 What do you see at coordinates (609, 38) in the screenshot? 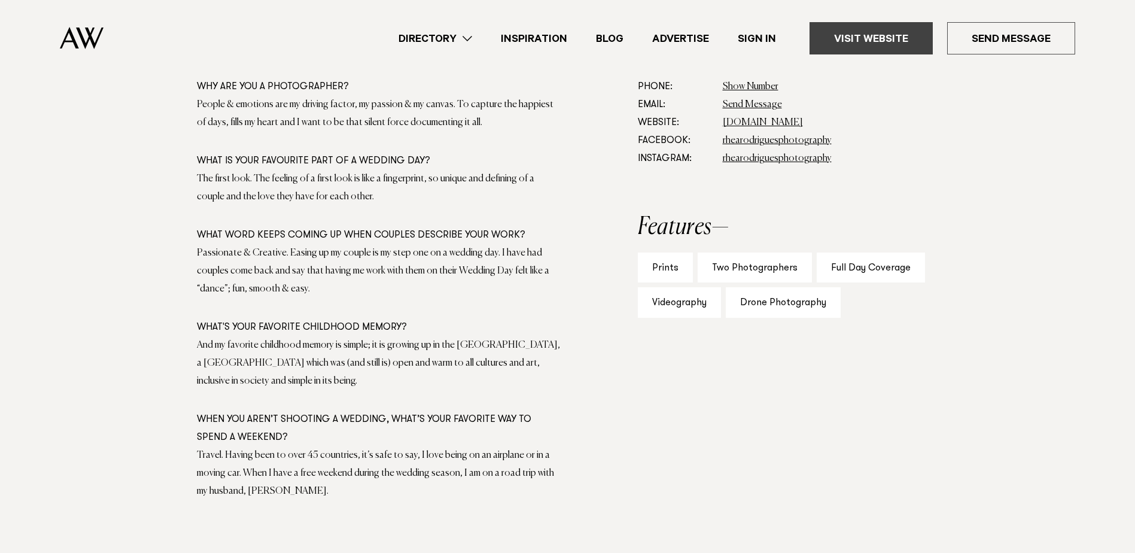
I see `a: Blog` at bounding box center [609, 38].